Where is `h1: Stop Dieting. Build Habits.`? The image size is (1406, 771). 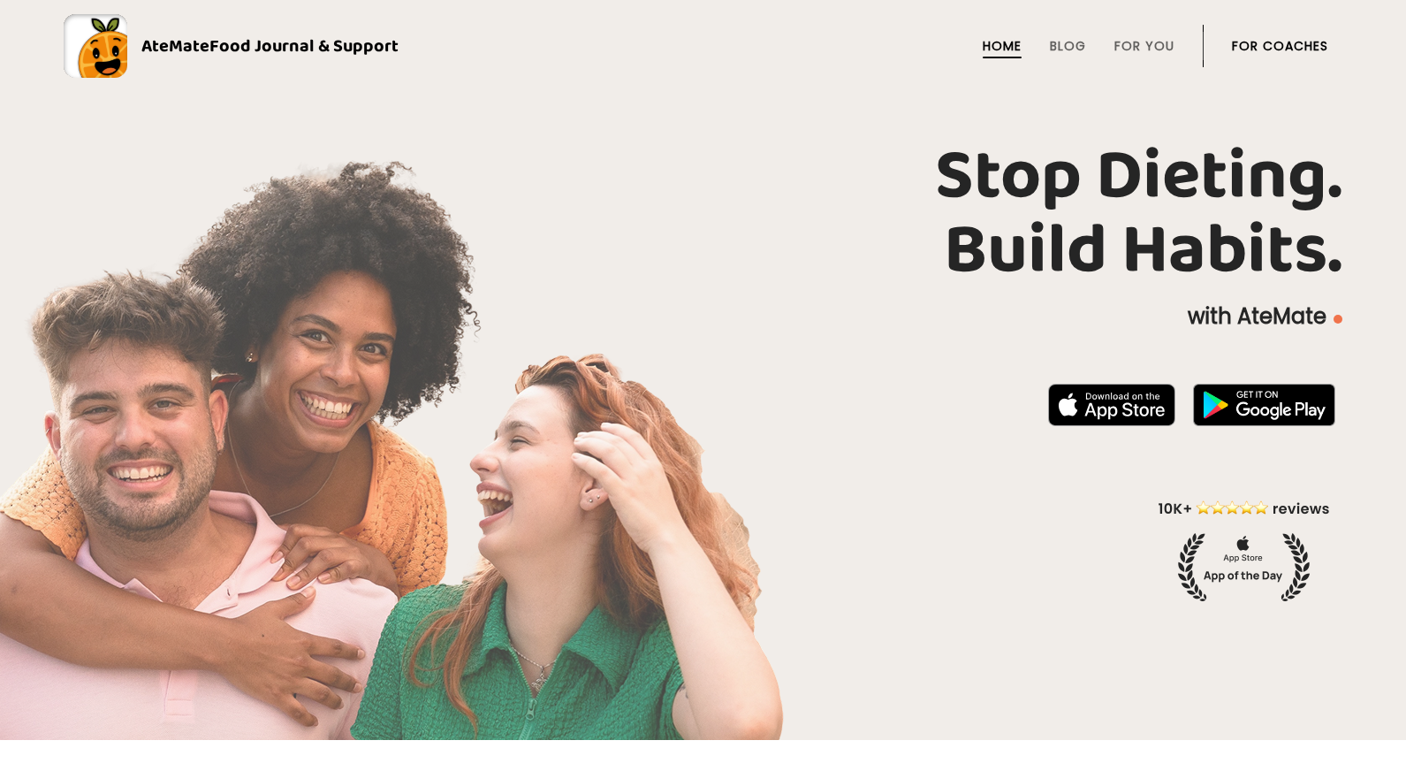 h1: Stop Dieting. Build Habits. is located at coordinates (703, 214).